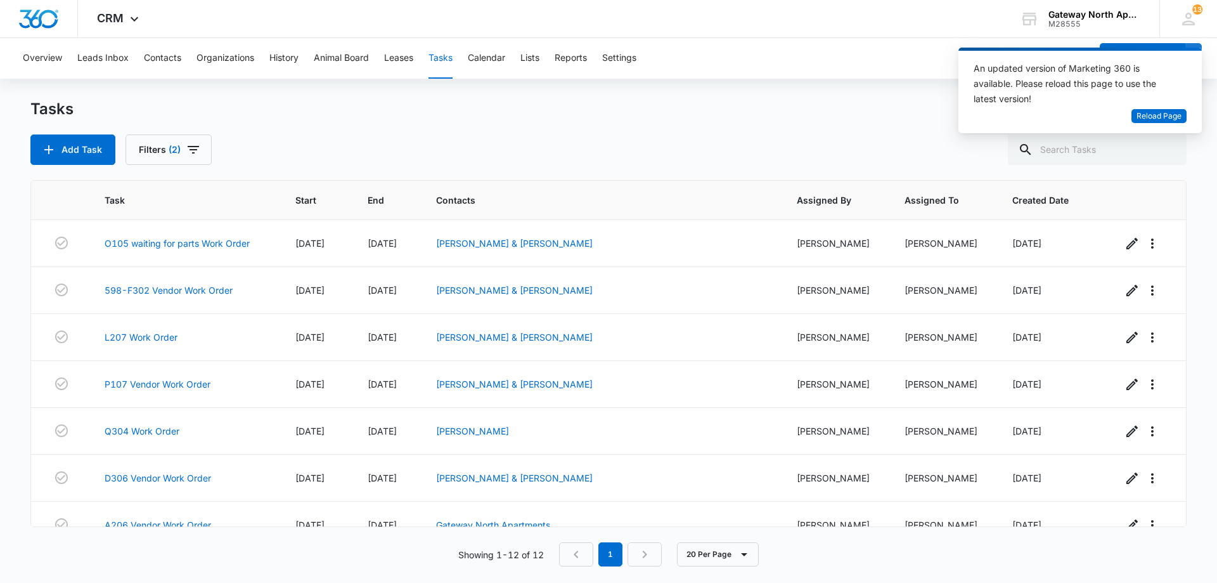  Describe the element at coordinates (284, 58) in the screenshot. I see `button: History` at that location.